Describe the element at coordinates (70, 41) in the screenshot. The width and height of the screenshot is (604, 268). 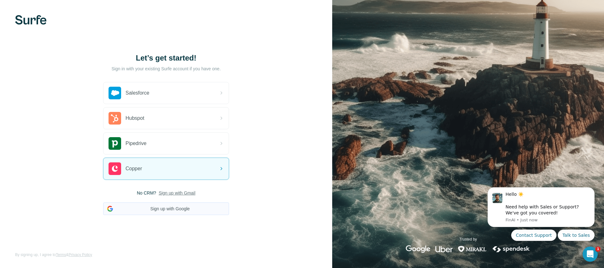
I see `p: Message from FinAI, sent Just now` at that location.